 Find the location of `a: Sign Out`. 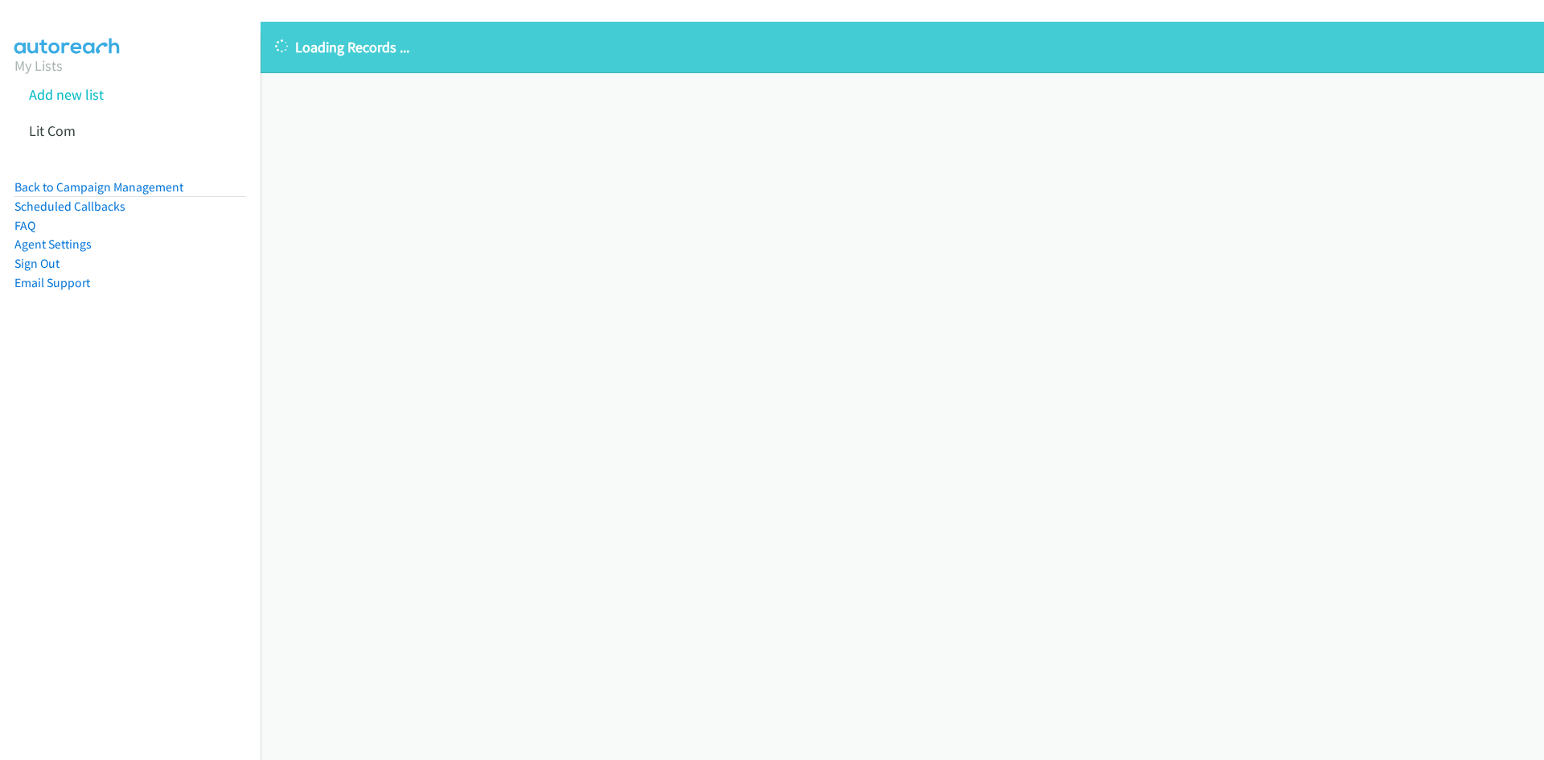

a: Sign Out is located at coordinates (37, 263).